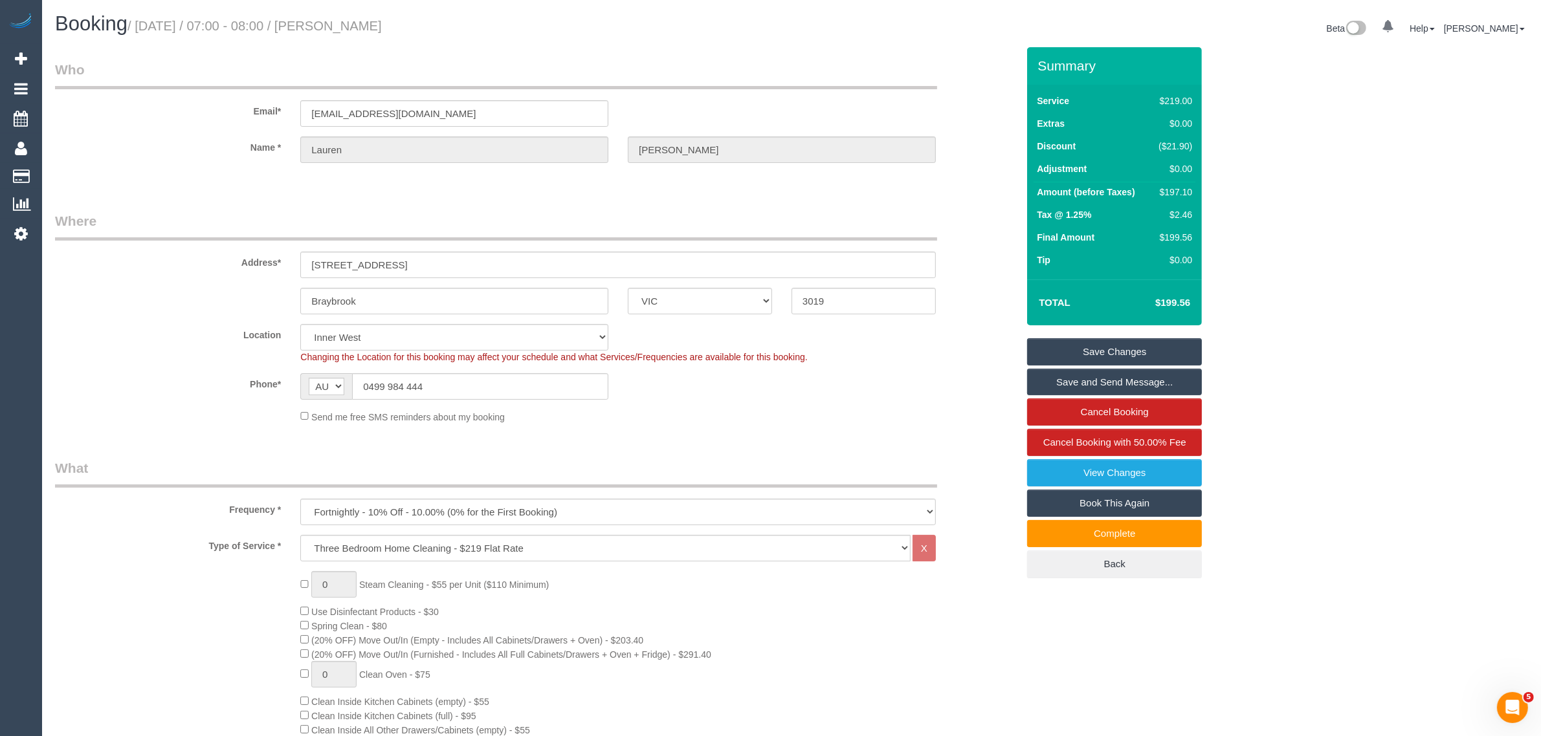 The width and height of the screenshot is (1541, 736). What do you see at coordinates (480, 386) in the screenshot?
I see `input: Phone*` at bounding box center [480, 386].